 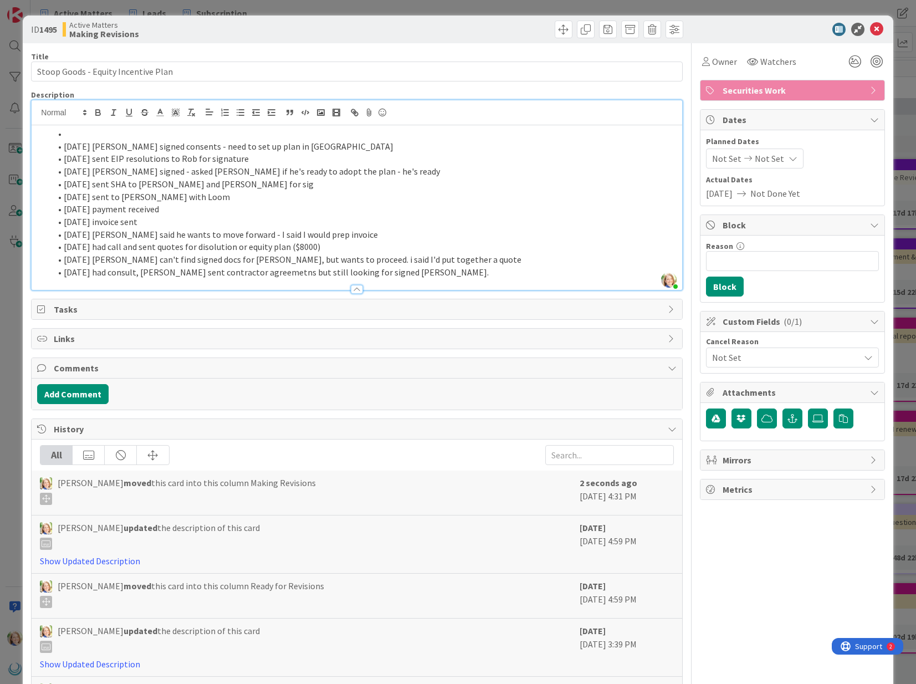 I want to click on div: All, so click(x=57, y=455).